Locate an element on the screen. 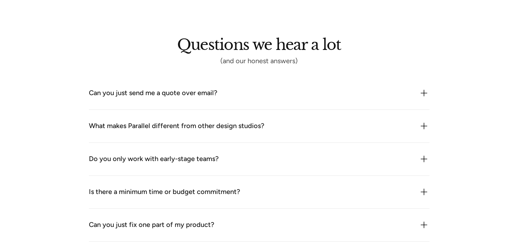 This screenshot has height=248, width=518. h2: Questions we hear a lot is located at coordinates (259, 47).